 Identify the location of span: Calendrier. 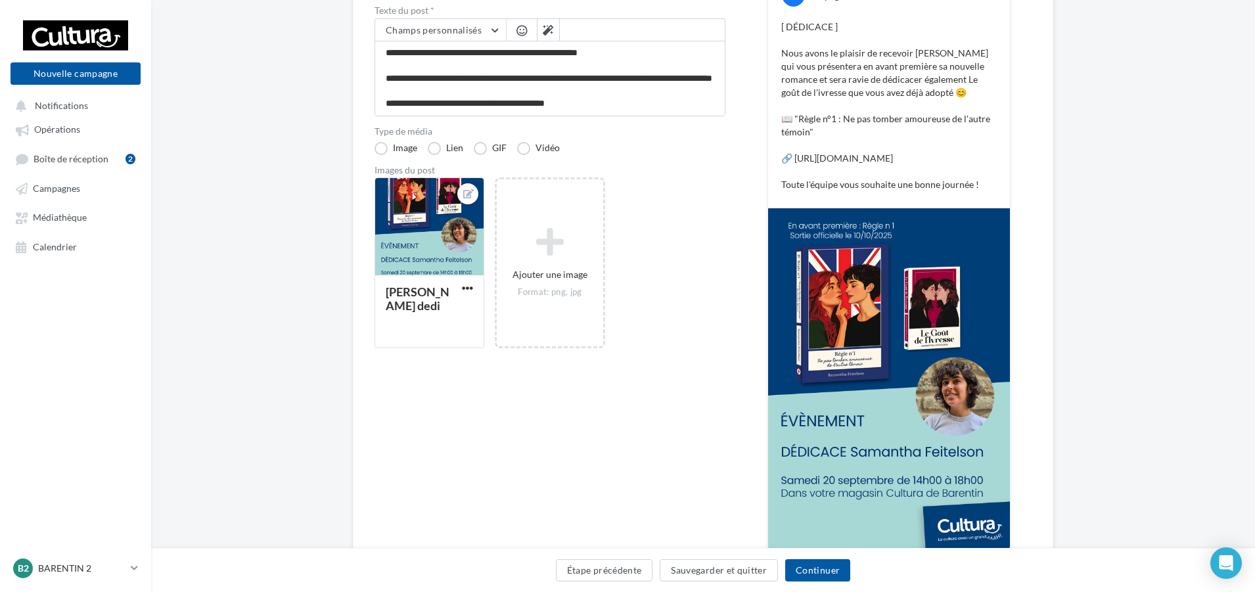
(55, 246).